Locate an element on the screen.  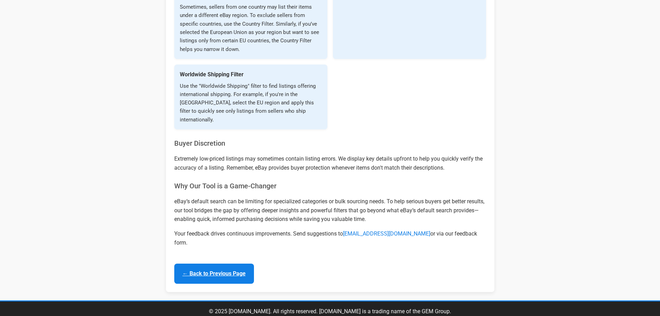
p: Sometimes, sellers from one country may list their items under a different eBay region. To exclud... is located at coordinates (251, 28).